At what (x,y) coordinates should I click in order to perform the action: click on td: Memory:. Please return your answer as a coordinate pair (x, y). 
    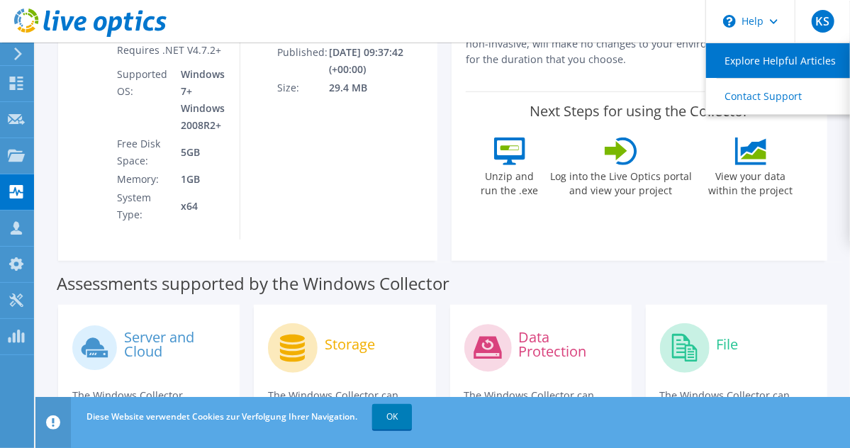
    Looking at the image, I should click on (143, 179).